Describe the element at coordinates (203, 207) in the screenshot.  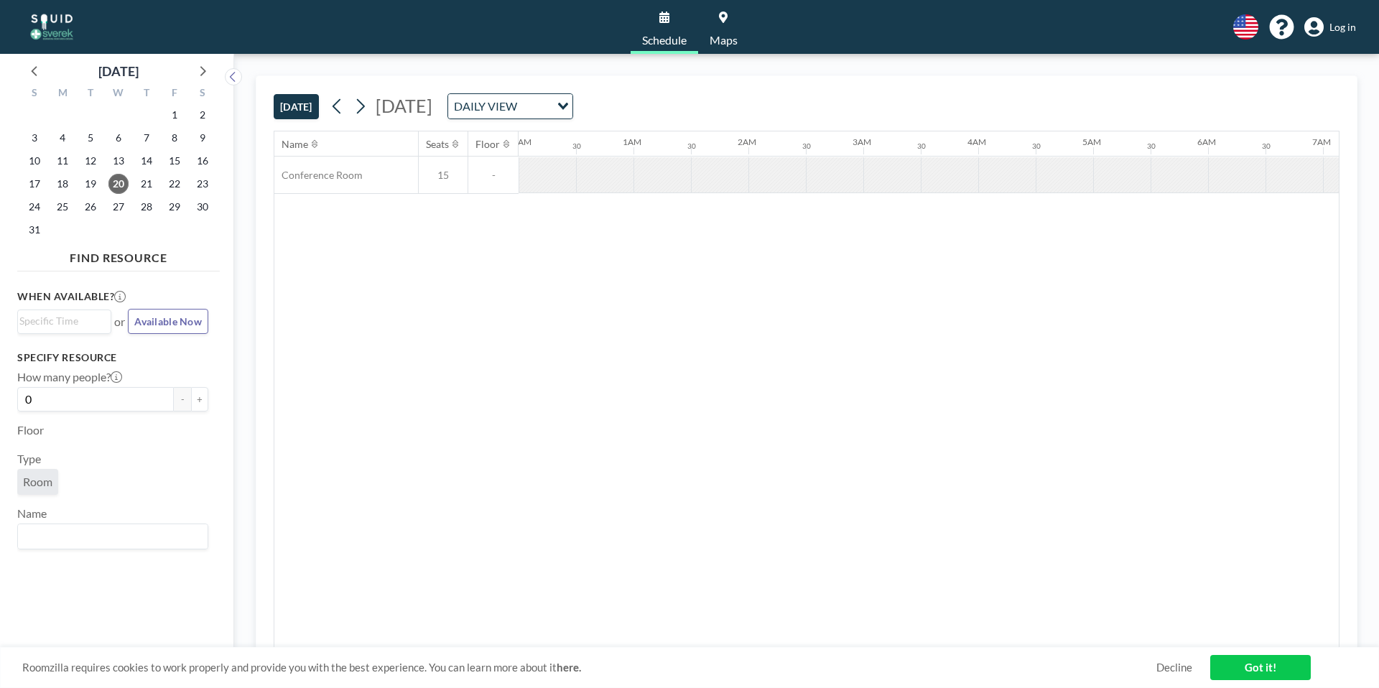
I see `span: Saturday, August 30, 2025` at that location.